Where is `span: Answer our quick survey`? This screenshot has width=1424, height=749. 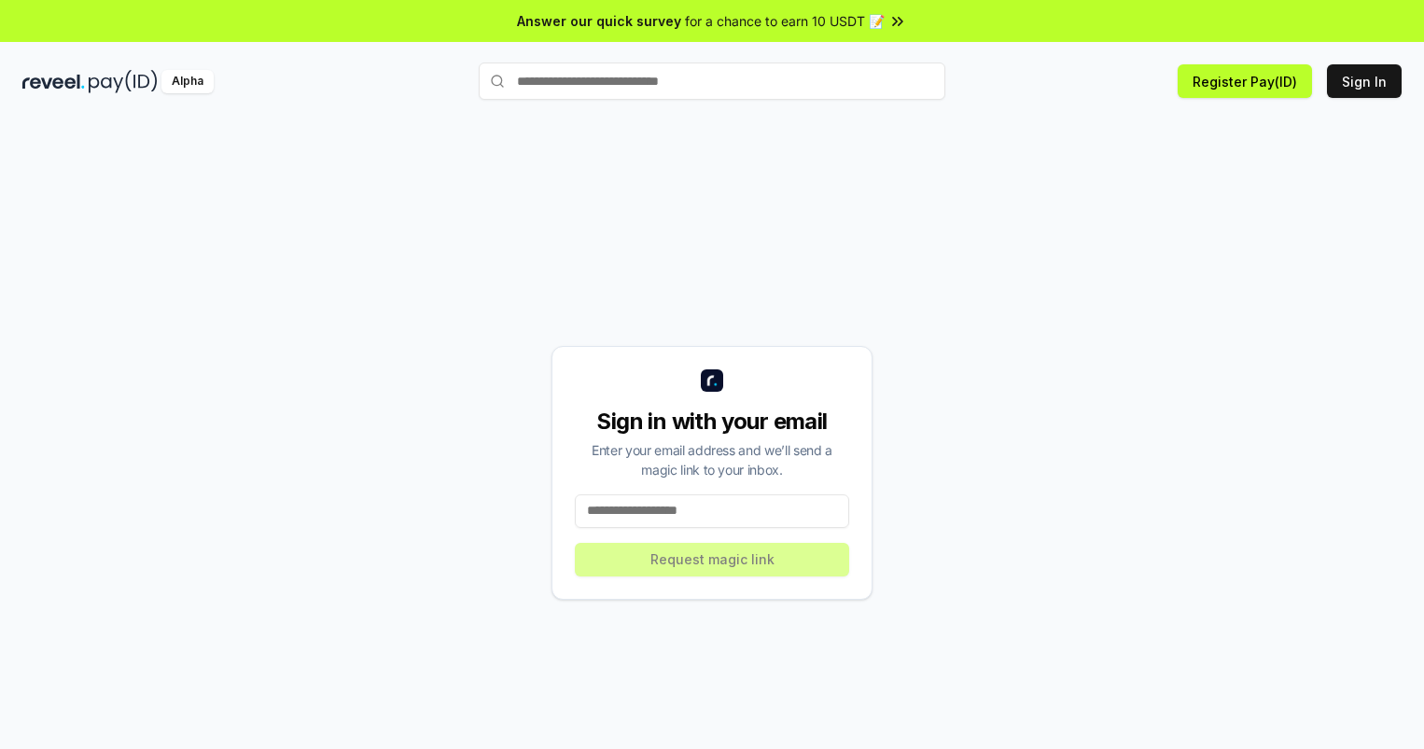
span: Answer our quick survey is located at coordinates (599, 21).